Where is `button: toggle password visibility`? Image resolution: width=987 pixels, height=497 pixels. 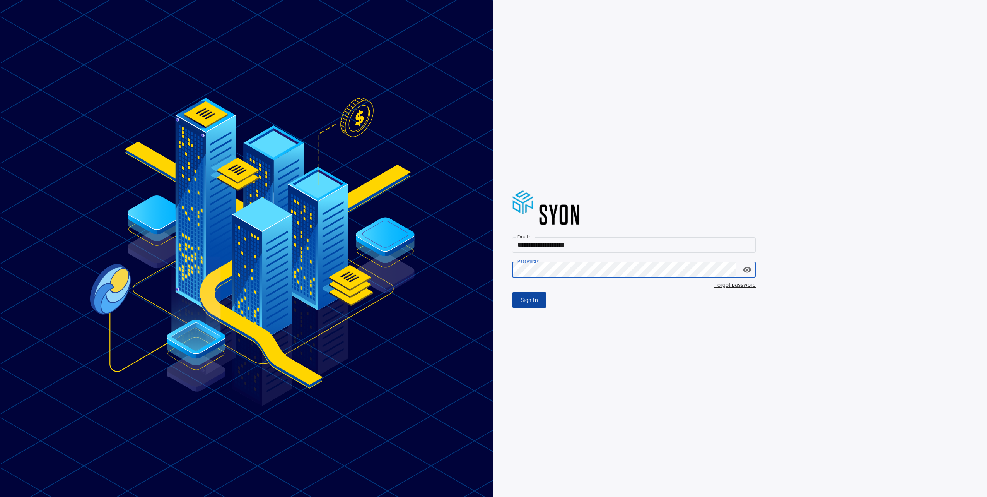 button: toggle password visibility is located at coordinates (747, 270).